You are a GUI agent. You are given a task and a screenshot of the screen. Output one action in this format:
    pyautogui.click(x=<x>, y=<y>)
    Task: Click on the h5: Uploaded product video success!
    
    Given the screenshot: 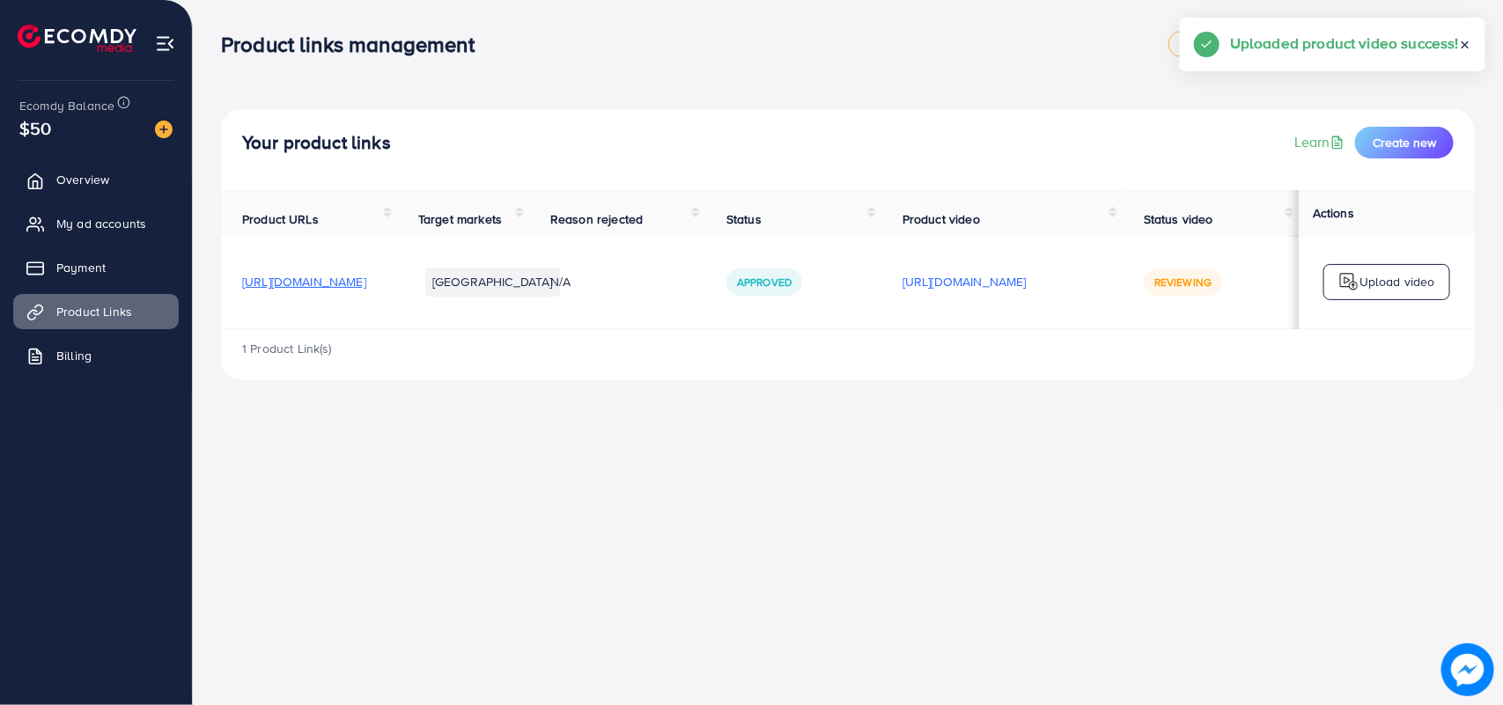 What is the action you would take?
    pyautogui.click(x=1344, y=43)
    